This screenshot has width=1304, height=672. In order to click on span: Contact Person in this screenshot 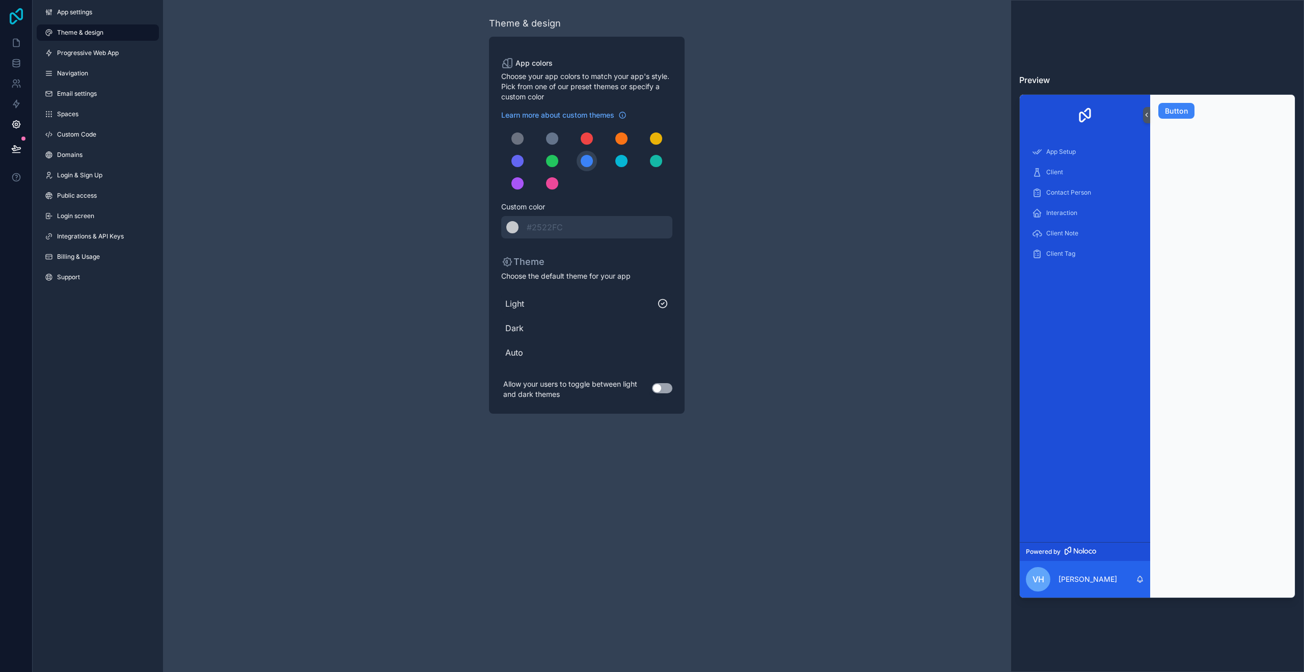, I will do `click(1068, 193)`.